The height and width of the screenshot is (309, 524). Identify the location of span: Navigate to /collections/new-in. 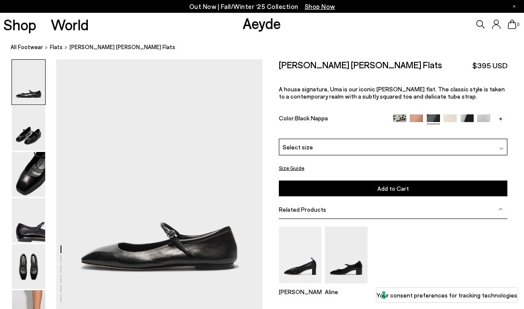
(320, 6).